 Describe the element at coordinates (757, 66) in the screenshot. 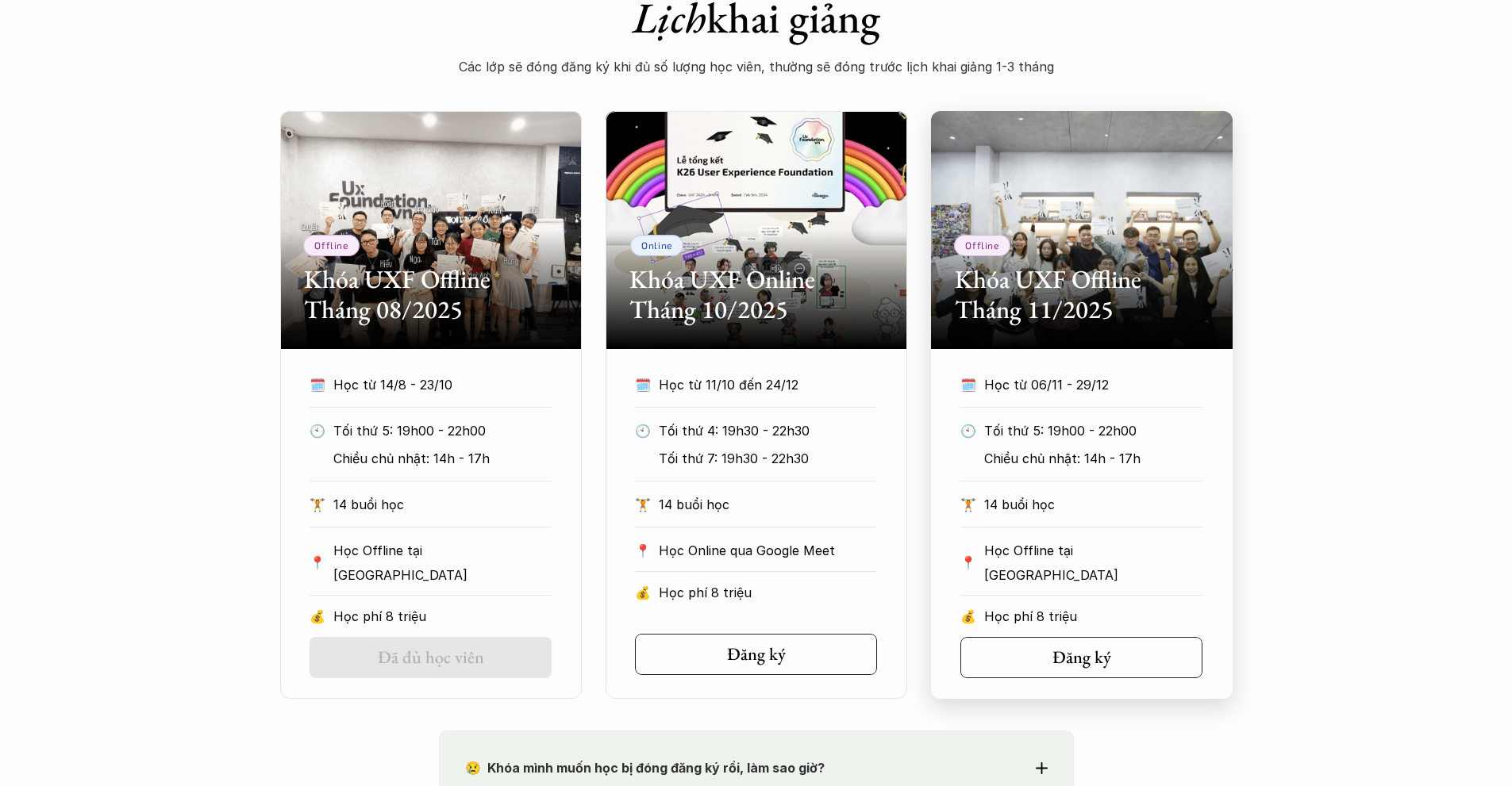

I see `p: Các lớp sẽ đóng đăng ký khi đủ số lượng học viên, thường sẽ đóng trước lịch khai giảng 1-3 tháng` at that location.